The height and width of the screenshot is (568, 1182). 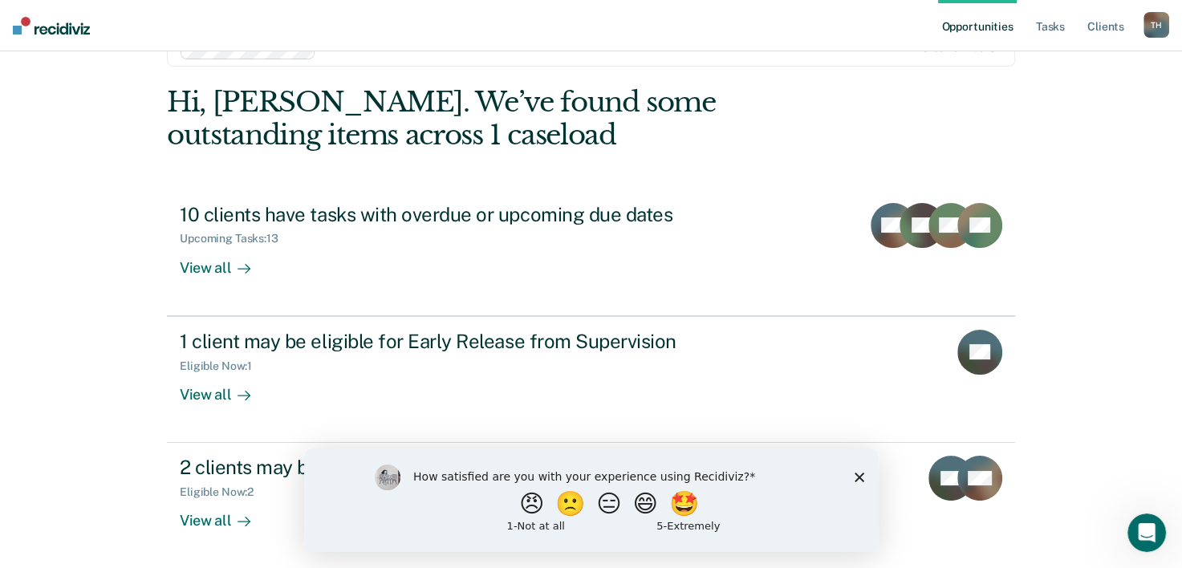 I want to click on div: 1 client may be eligible for Early Release from Supervision, so click(x=462, y=341).